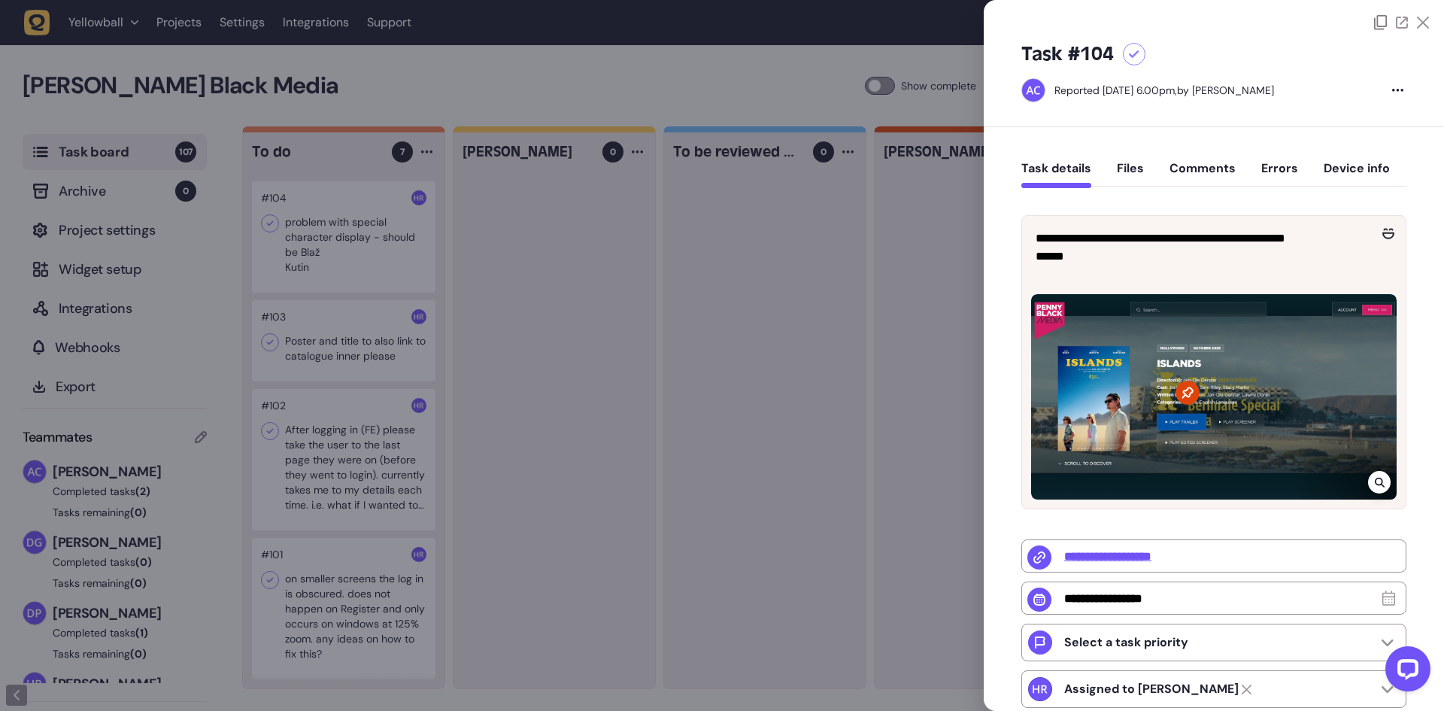 This screenshot has height=711, width=1444. Describe the element at coordinates (1067, 54) in the screenshot. I see `h5: Task #104` at that location.